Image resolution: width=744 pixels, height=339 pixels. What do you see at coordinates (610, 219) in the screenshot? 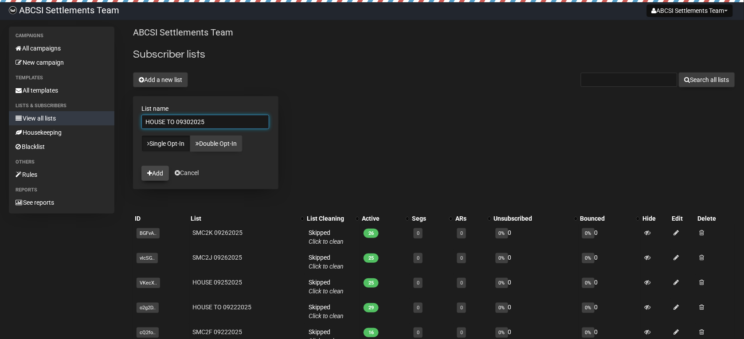
I see `th: Bounced: No sort applied, activate to apply an ascending sort` at bounding box center [610, 219].